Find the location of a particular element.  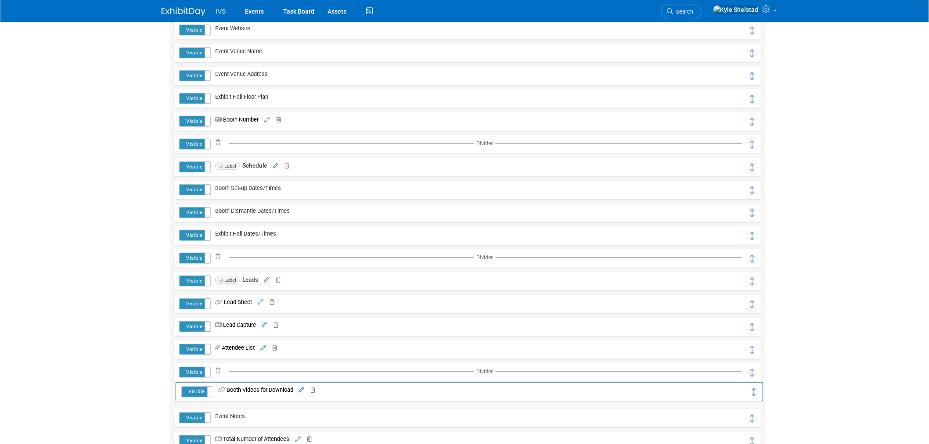

img: Kyle Shelstad is located at coordinates (736, 10).